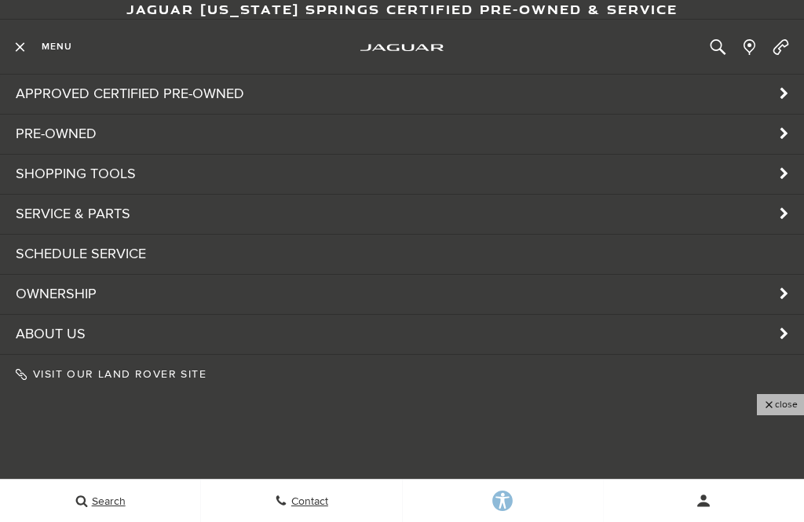 This screenshot has width=804, height=522. I want to click on button: Open user profile menu, so click(703, 501).